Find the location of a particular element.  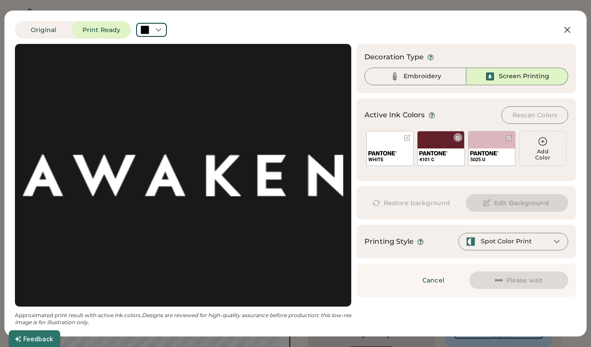

img: Ink%20-%20Selected.svg is located at coordinates (490, 76).